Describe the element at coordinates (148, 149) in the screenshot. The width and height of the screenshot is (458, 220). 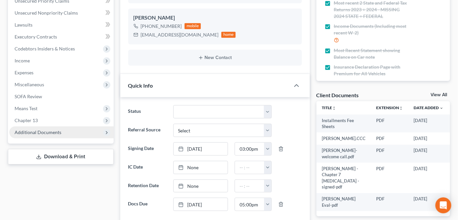
I see `label: Signing Date` at that location.